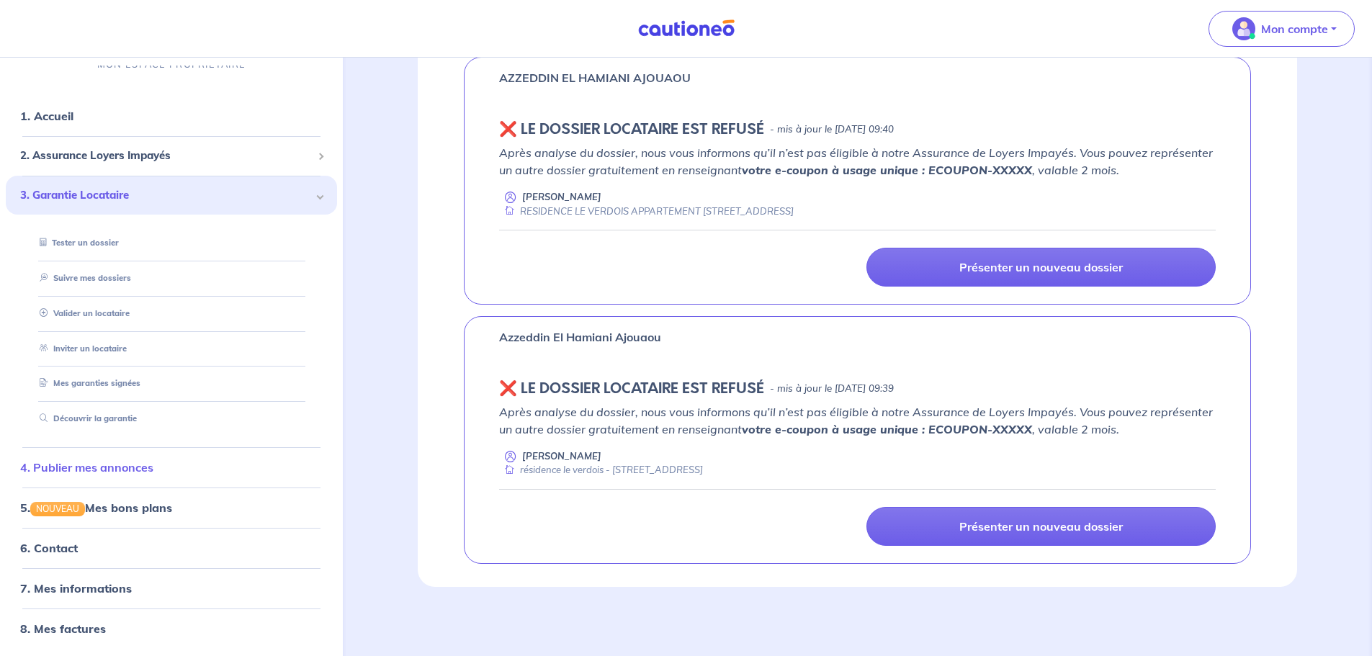 The height and width of the screenshot is (656, 1372). I want to click on a: Tester un dossier, so click(76, 243).